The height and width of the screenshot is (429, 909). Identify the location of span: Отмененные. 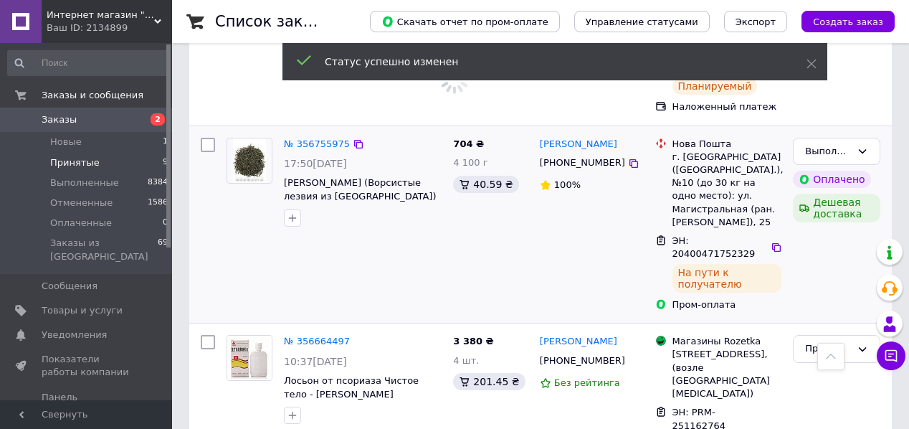
(81, 203).